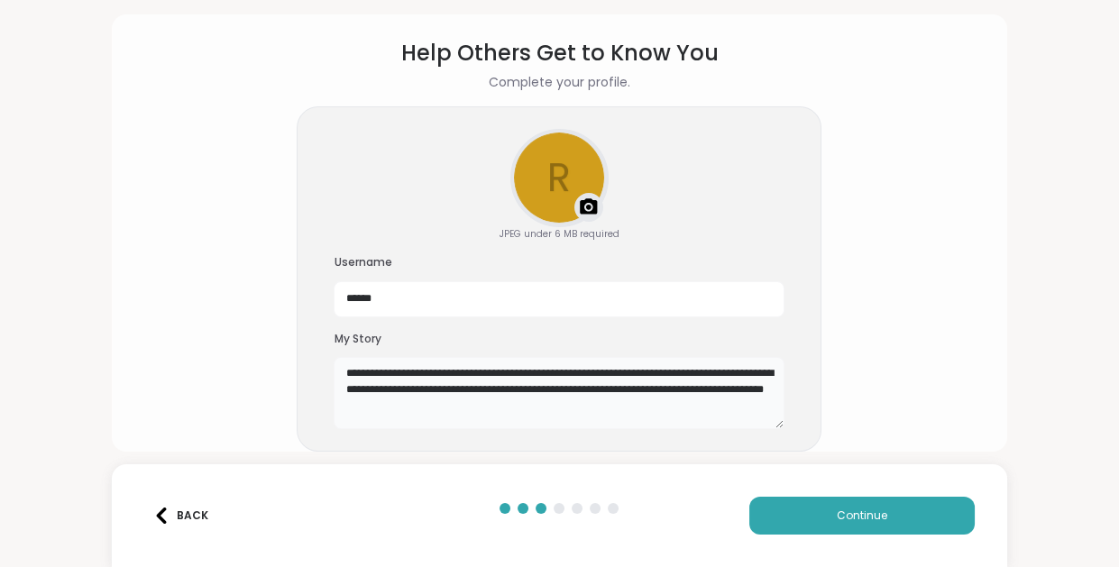  Describe the element at coordinates (559, 234) in the screenshot. I see `div: JPEG under 6 MB required` at that location.